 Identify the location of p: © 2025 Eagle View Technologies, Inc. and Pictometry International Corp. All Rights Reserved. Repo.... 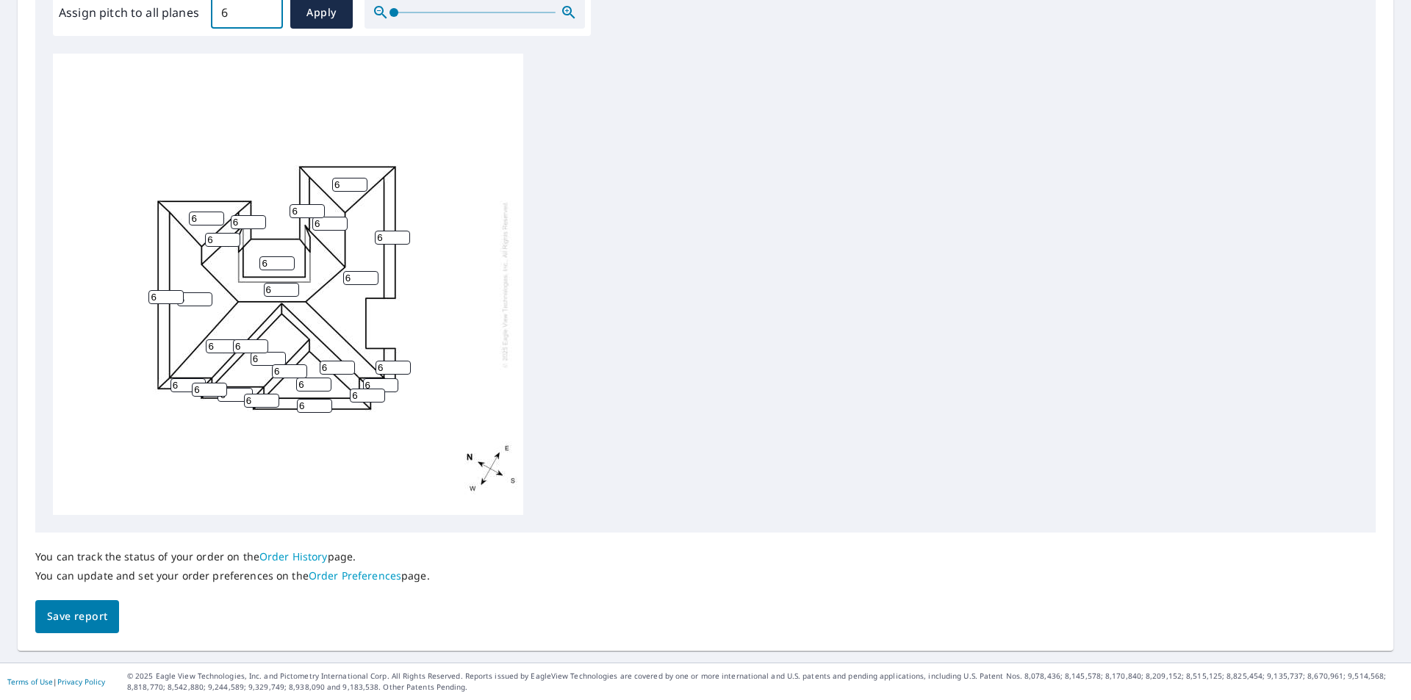
(765, 682).